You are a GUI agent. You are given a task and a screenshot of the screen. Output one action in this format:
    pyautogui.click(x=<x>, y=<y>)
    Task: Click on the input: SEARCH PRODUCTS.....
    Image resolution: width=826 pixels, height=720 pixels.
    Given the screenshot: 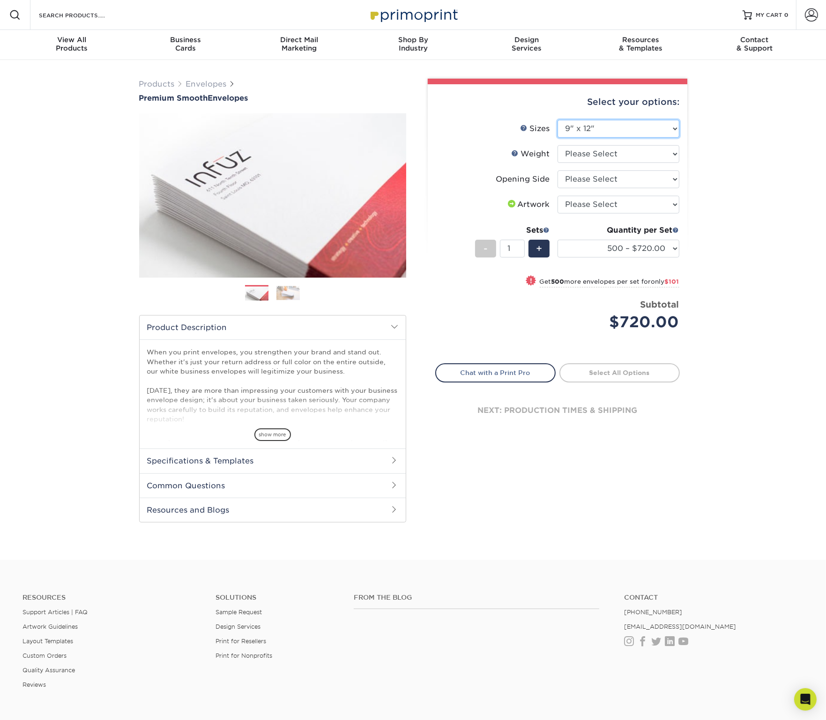 What is the action you would take?
    pyautogui.click(x=83, y=15)
    